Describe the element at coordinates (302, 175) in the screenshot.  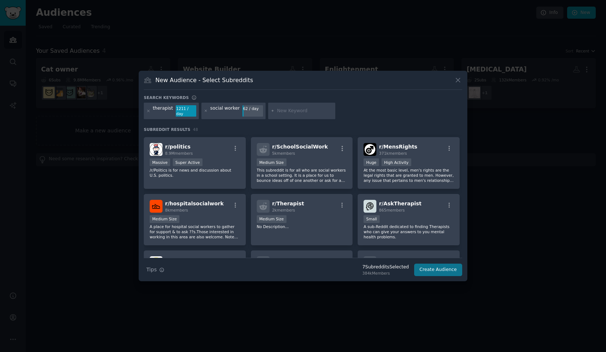
I see `p: This subreddit is for all who are social workers in a school setting. It is a place for us to bou...` at that location.